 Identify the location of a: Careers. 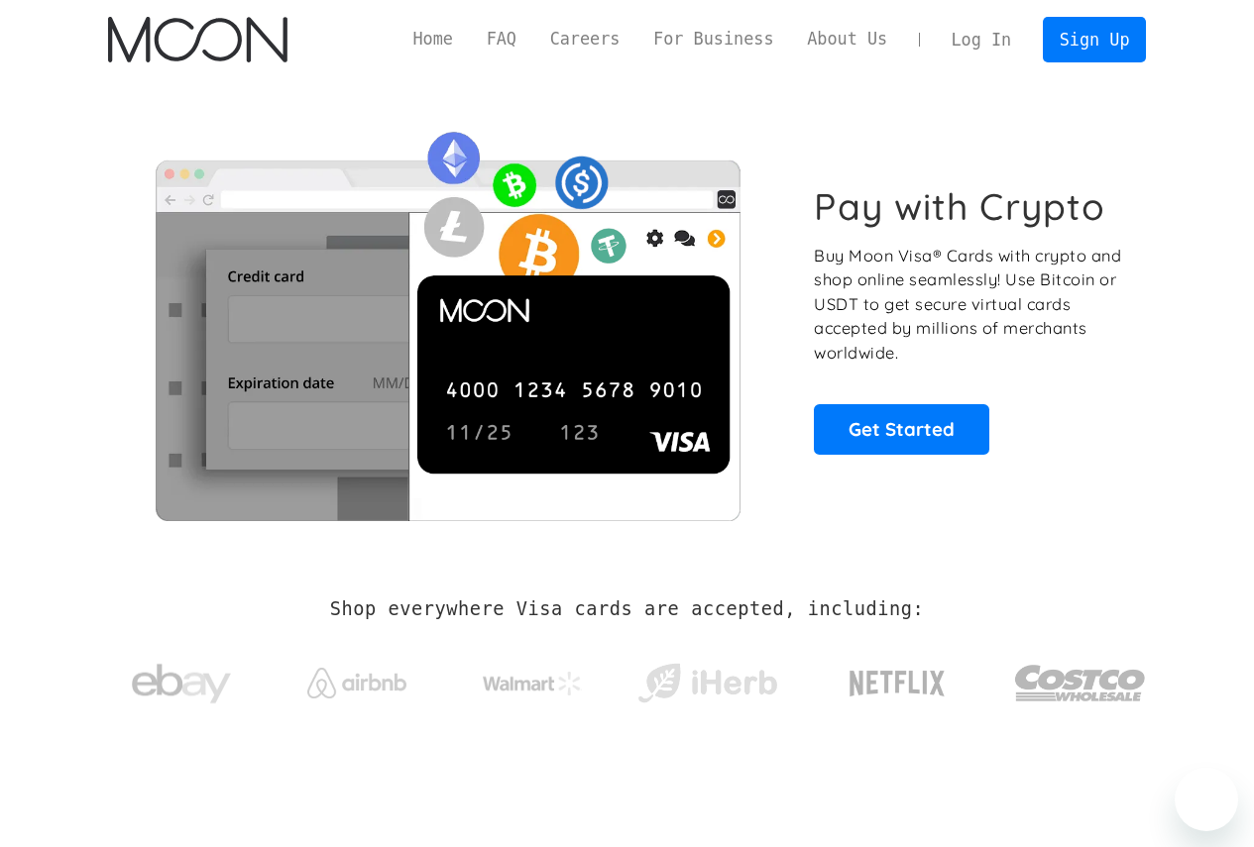
(585, 39).